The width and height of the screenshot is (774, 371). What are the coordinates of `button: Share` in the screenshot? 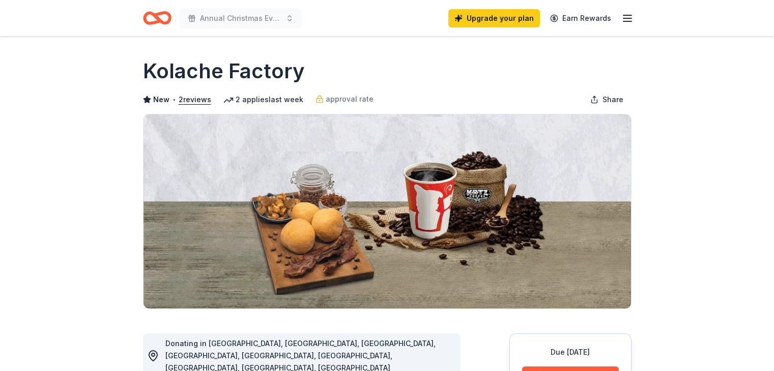 It's located at (607, 100).